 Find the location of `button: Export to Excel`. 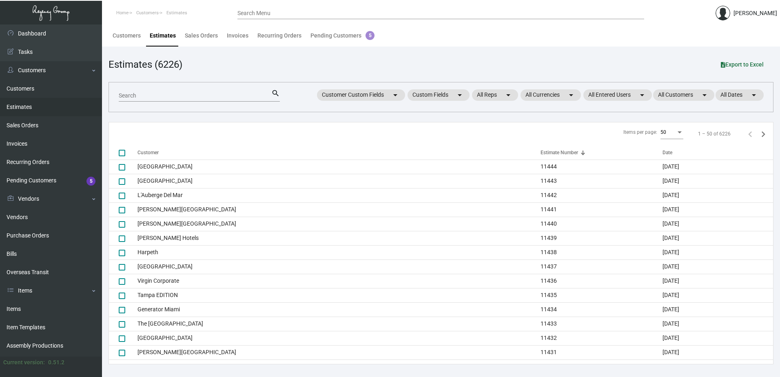

button: Export to Excel is located at coordinates (742, 64).